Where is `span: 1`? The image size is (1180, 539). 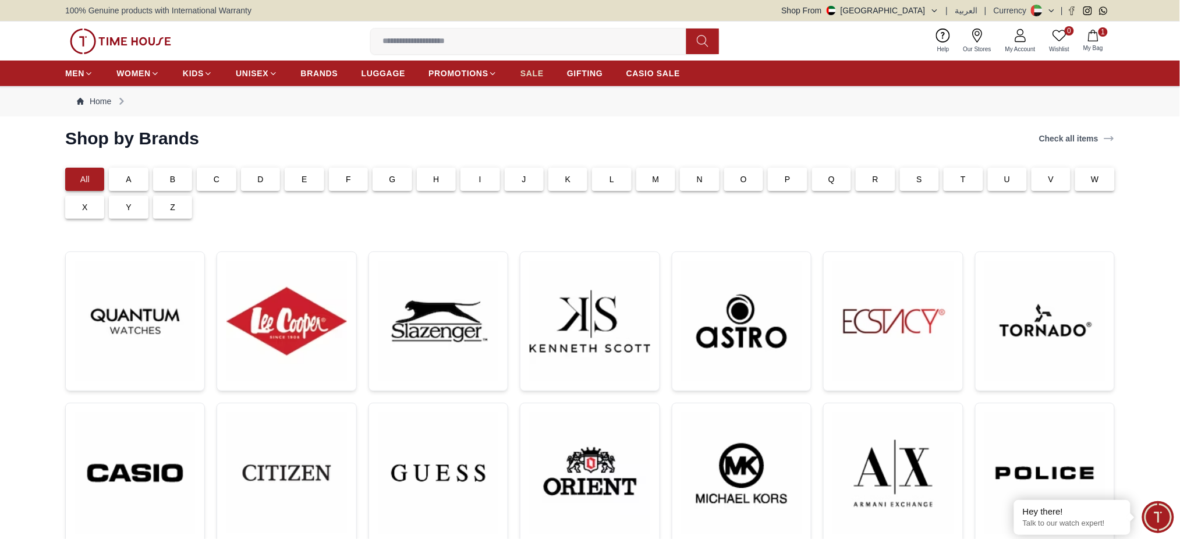 span: 1 is located at coordinates (1103, 32).